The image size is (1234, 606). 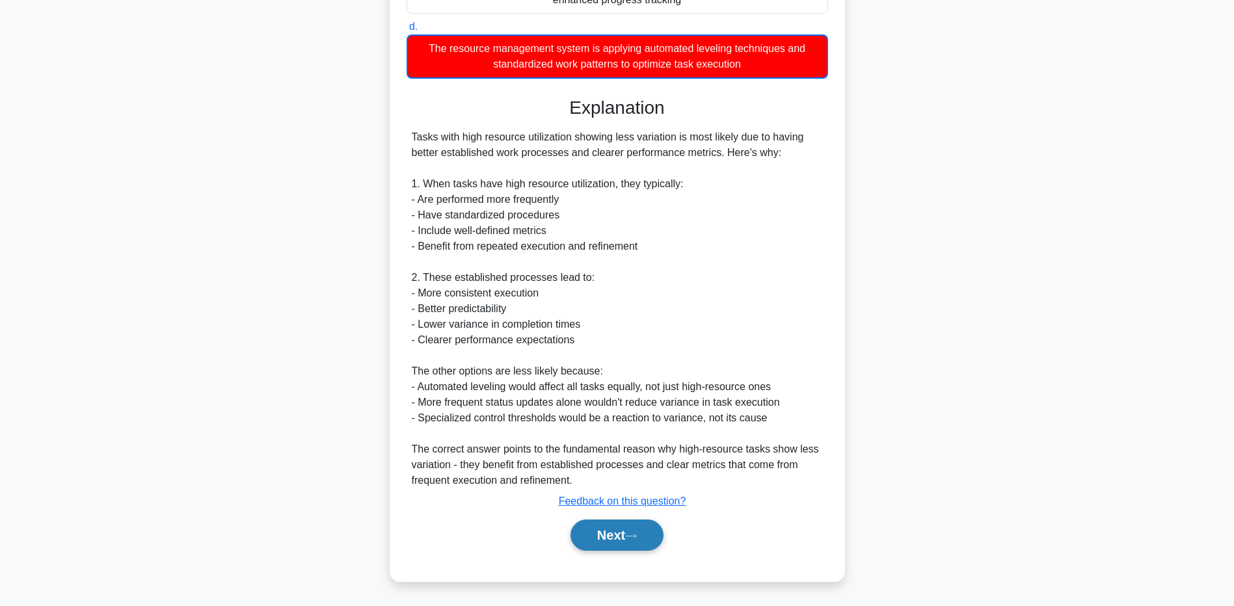 I want to click on div: Tasks with high resource utilization showing less variation is most likely due to having better e..., so click(x=617, y=309).